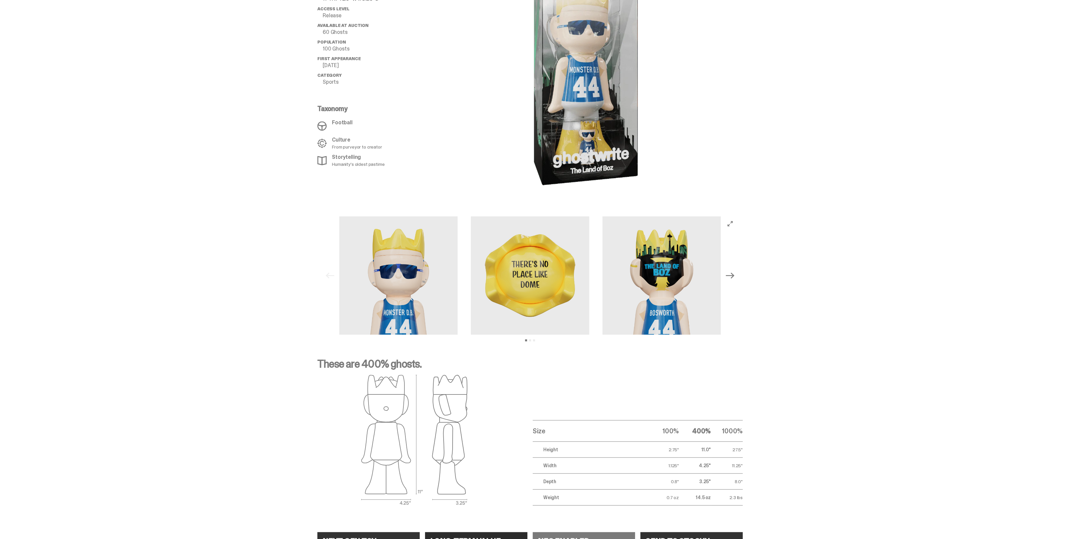  What do you see at coordinates (590, 497) in the screenshot?
I see `td: Weight` at bounding box center [590, 497].